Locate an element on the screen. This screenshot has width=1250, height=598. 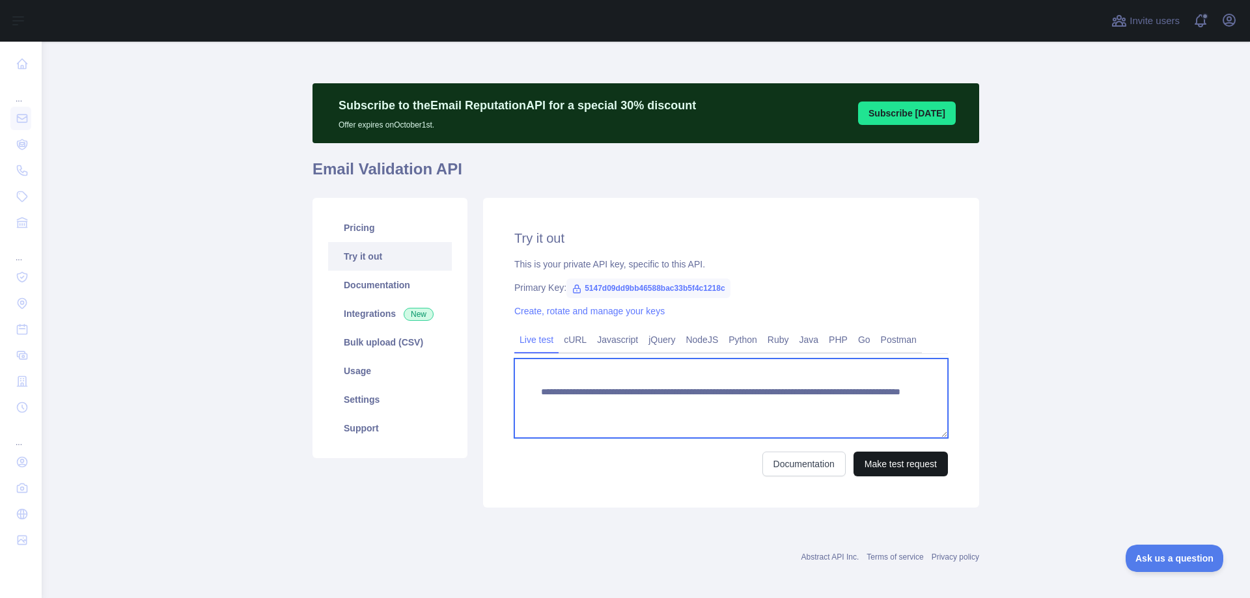
span: 5147d09dd9bb46588bac33b5f4c1218c is located at coordinates (648, 288).